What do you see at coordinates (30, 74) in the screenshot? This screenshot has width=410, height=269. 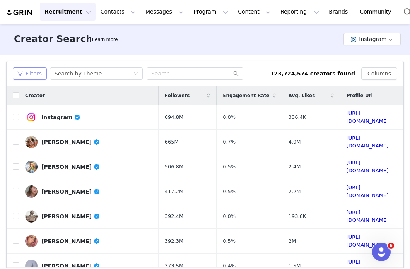 I see `button: Filters` at bounding box center [30, 74].